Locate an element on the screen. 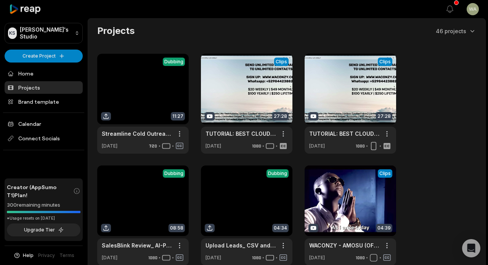 Image resolution: width=488 pixels, height=265 pixels. button: Create Project is located at coordinates (43, 56).